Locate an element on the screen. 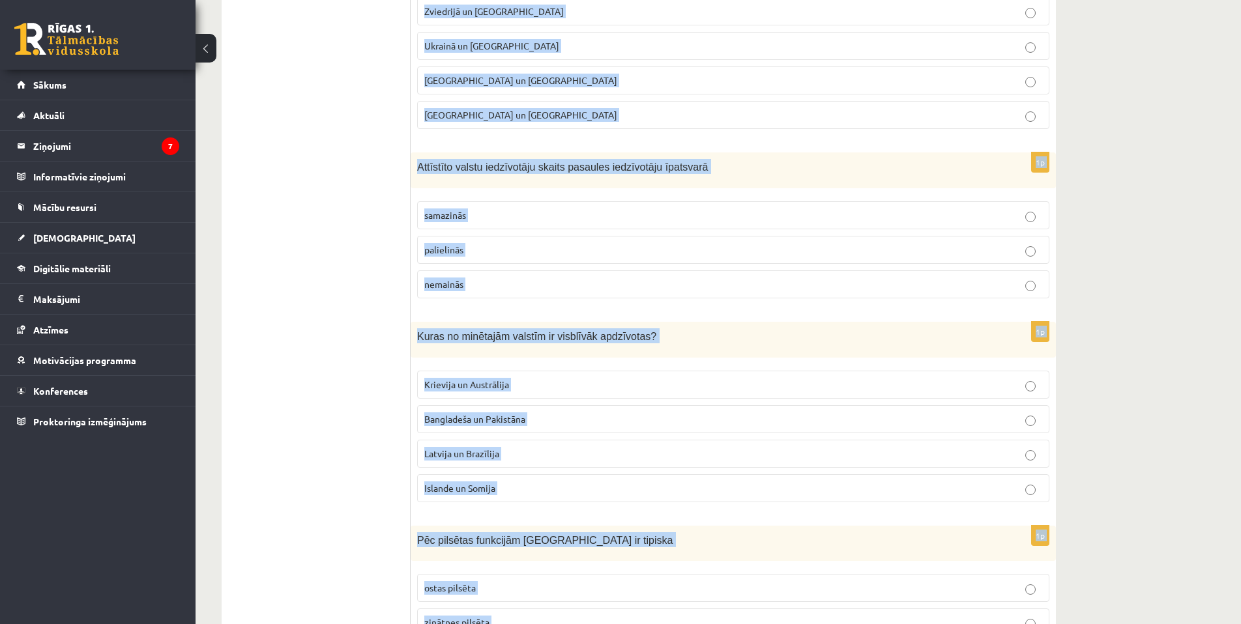 This screenshot has width=1241, height=624. input: palielinās is located at coordinates (1030, 252).